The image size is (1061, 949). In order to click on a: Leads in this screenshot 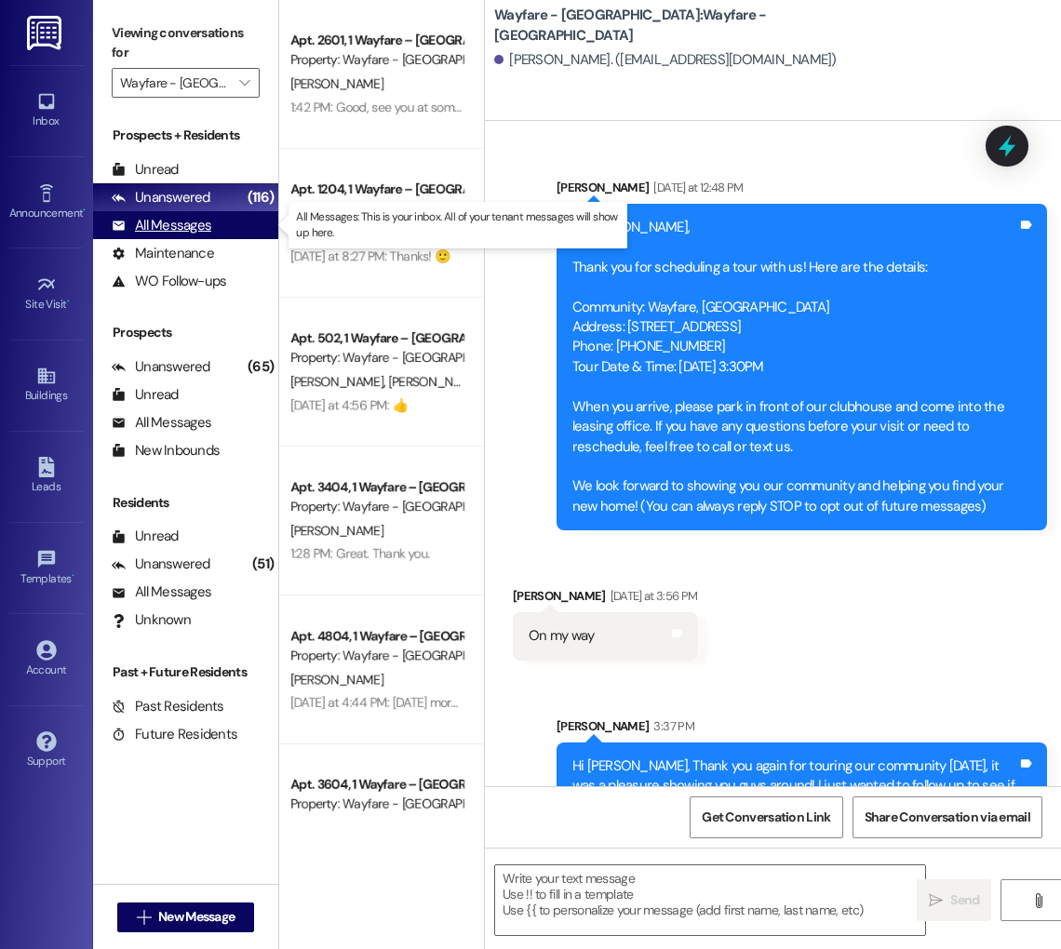, I will do `click(47, 476)`.